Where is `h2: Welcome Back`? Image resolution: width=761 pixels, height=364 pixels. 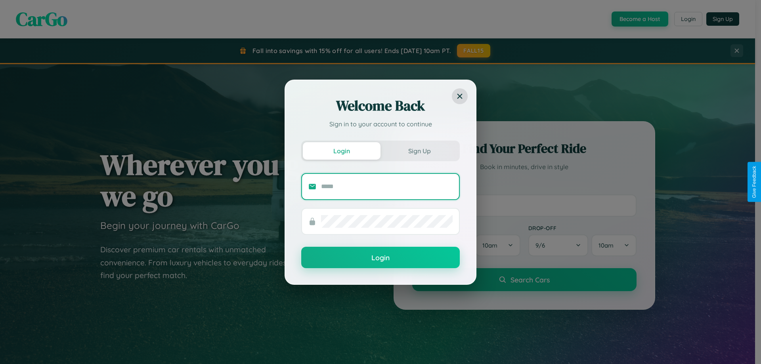 h2: Welcome Back is located at coordinates (380, 106).